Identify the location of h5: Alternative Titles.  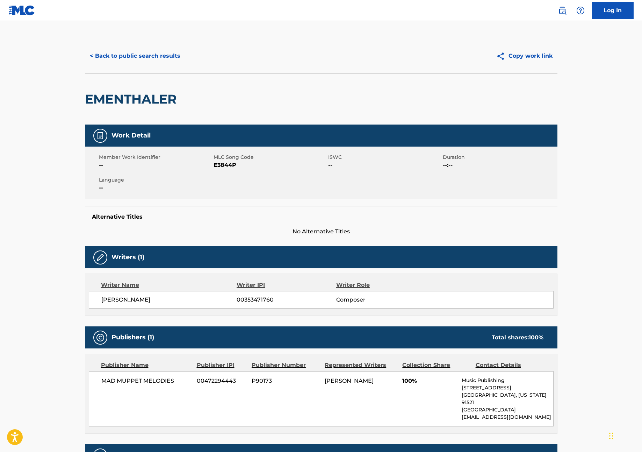
(321, 217).